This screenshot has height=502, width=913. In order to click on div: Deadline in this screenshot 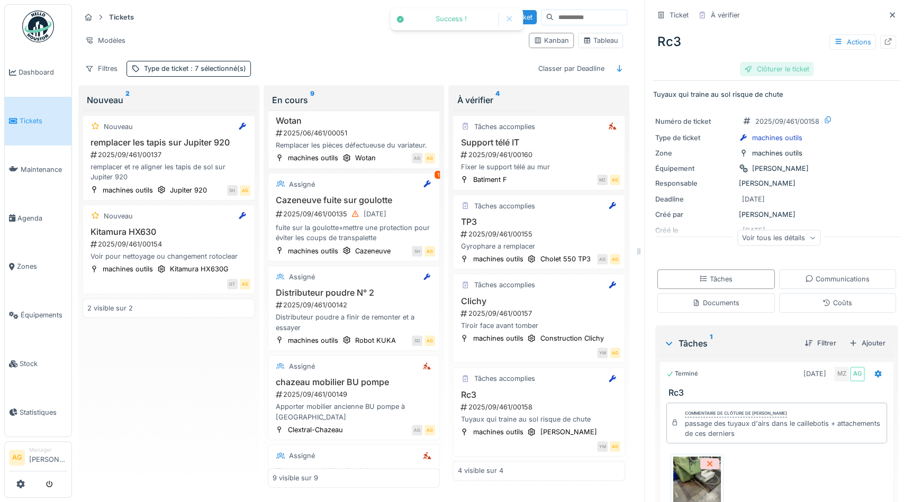, I will do `click(695, 199)`.